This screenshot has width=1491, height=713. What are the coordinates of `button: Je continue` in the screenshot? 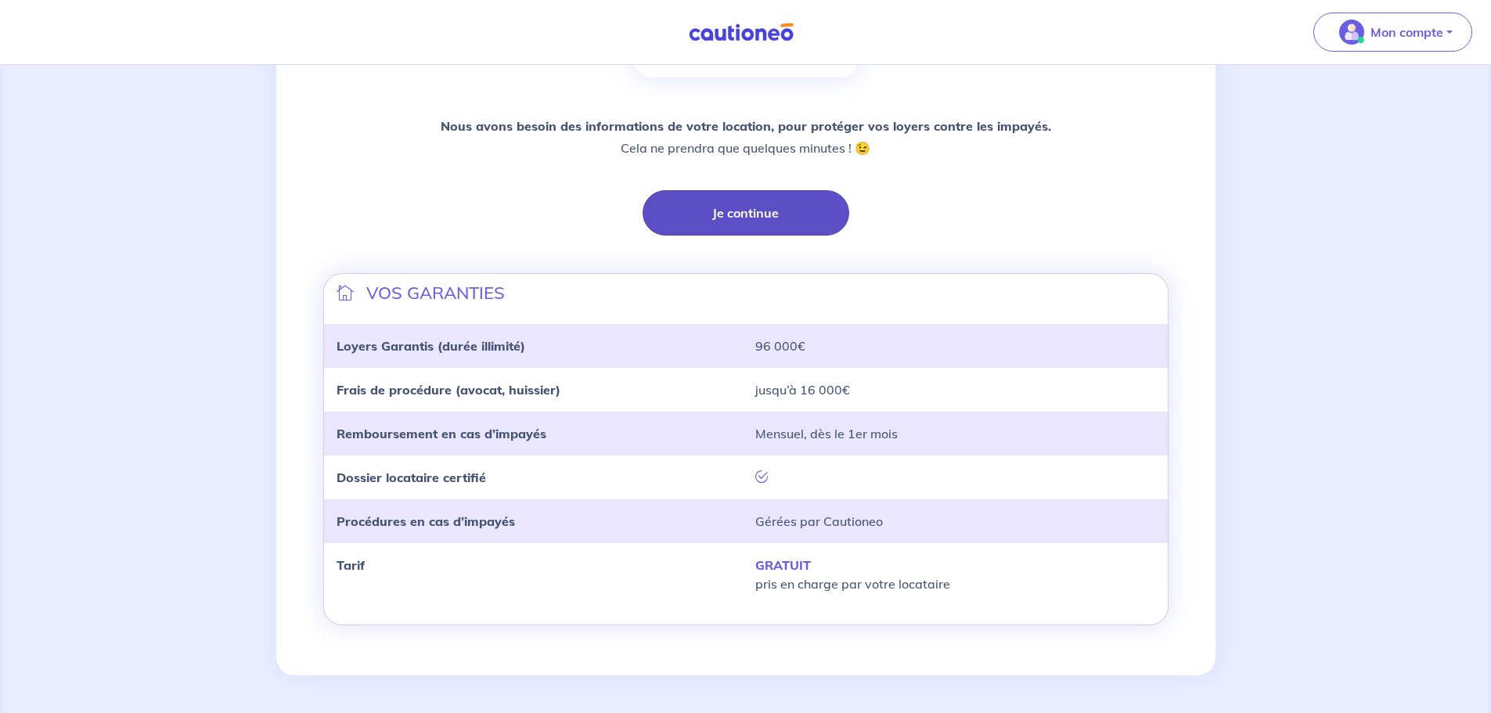 It's located at (746, 213).